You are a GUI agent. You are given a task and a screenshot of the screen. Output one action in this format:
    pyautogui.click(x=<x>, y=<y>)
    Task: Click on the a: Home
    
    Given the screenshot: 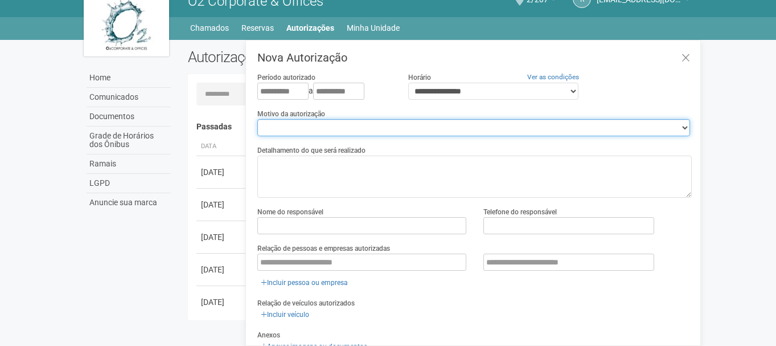 What is the action you would take?
    pyautogui.click(x=129, y=78)
    